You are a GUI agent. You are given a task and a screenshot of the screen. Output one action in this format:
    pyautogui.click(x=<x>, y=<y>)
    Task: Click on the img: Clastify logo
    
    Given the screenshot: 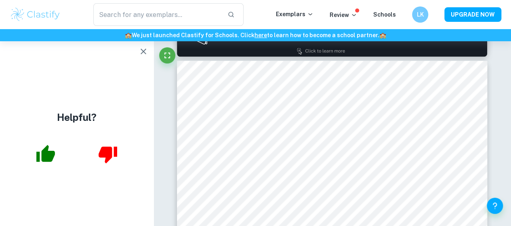 What is the action you would take?
    pyautogui.click(x=35, y=15)
    